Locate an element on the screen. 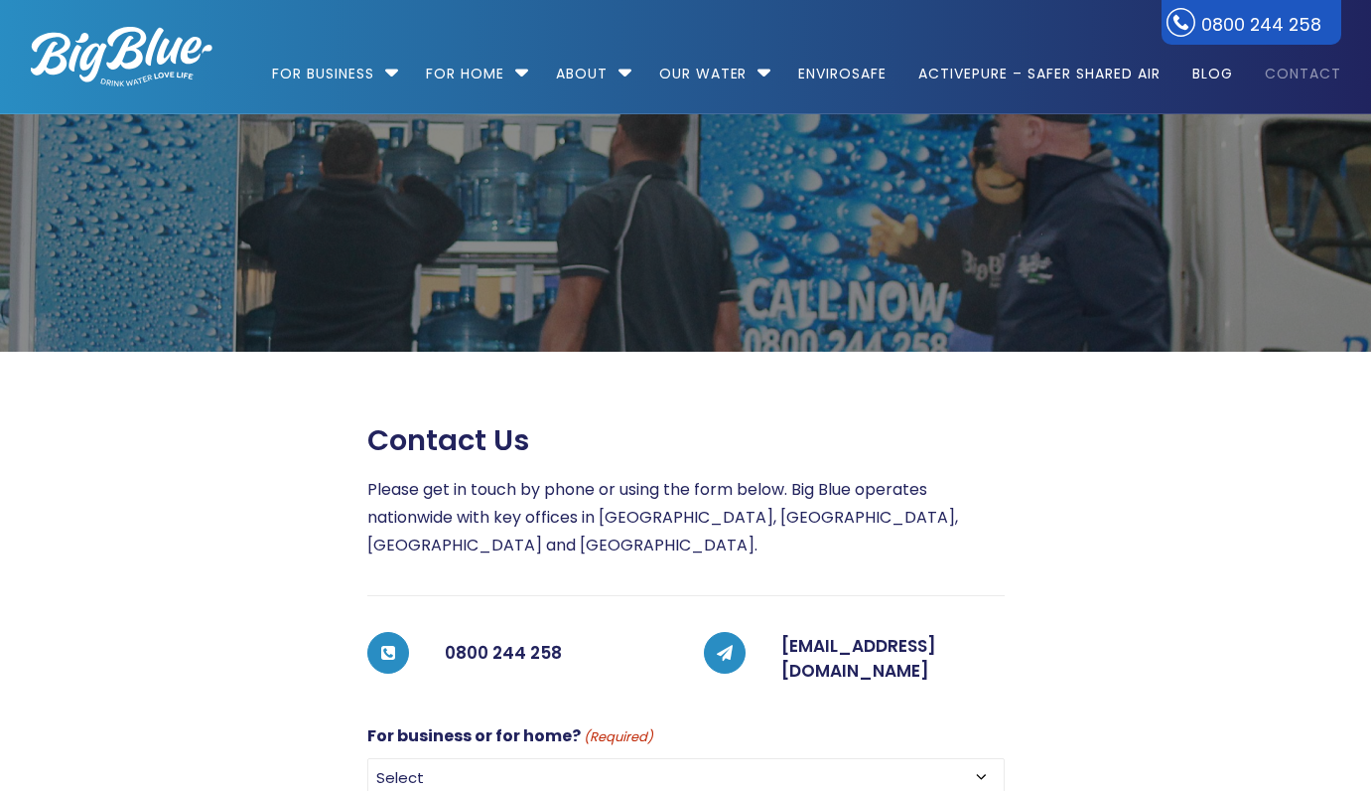 This screenshot has height=791, width=1371. a: logo is located at coordinates (121, 57).